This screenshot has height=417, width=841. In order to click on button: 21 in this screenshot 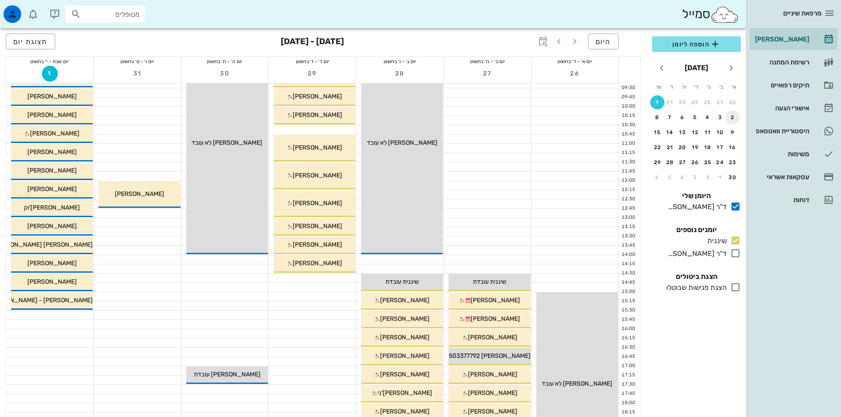, I will do `click(670, 147)`.